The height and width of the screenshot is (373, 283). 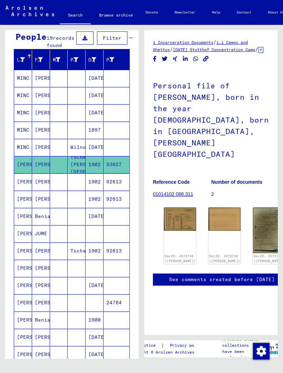 What do you see at coordinates (188, 345) in the screenshot?
I see `a: Privacy policy` at bounding box center [188, 345].